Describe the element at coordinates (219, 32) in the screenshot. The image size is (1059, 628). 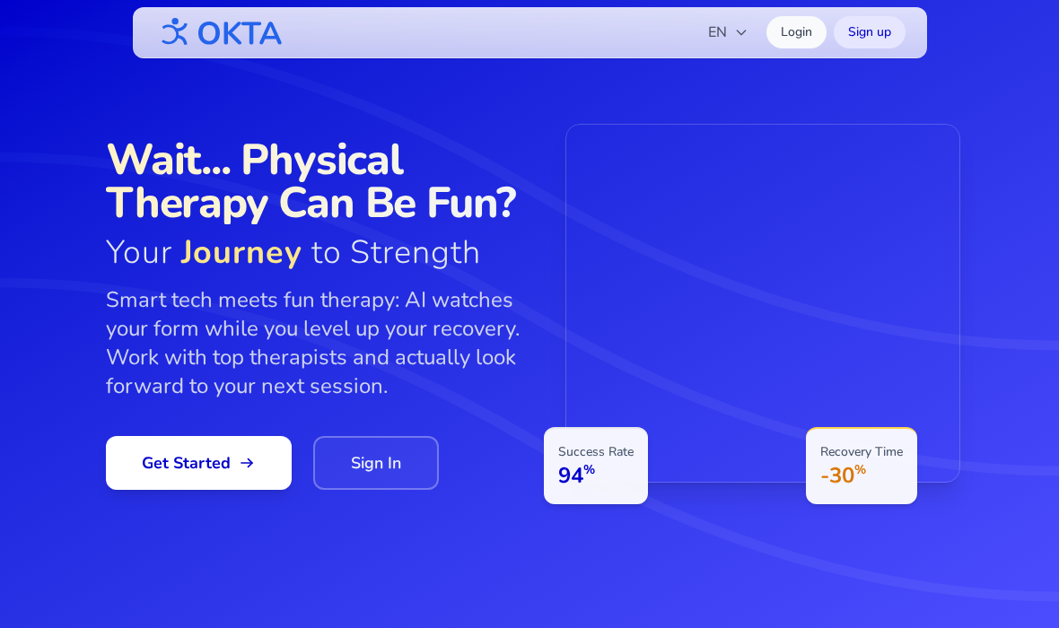
I see `img: OKTA logo` at that location.